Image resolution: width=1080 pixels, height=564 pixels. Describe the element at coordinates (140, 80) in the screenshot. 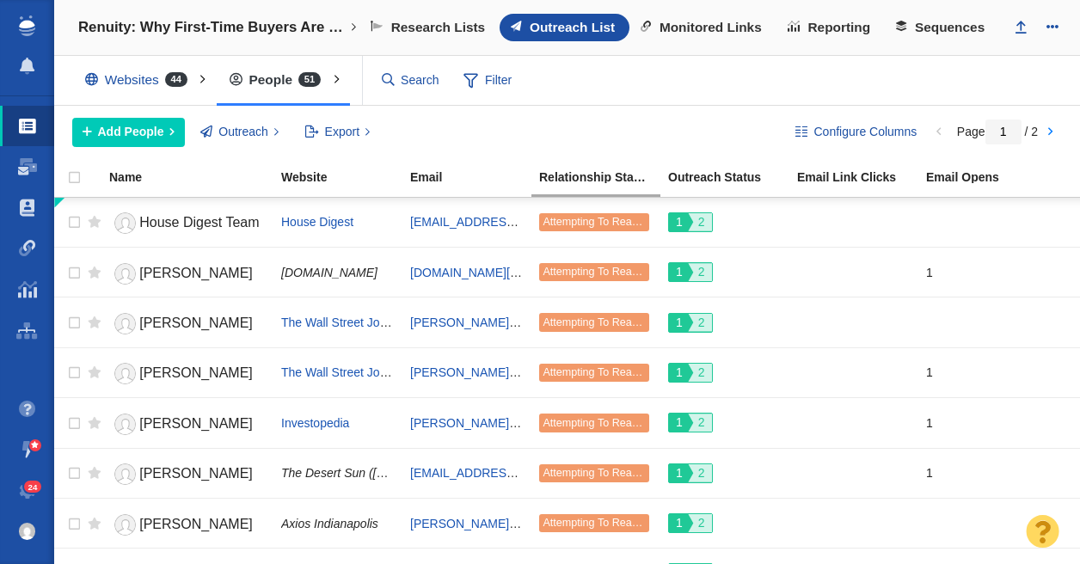

I see `div: Websites` at that location.